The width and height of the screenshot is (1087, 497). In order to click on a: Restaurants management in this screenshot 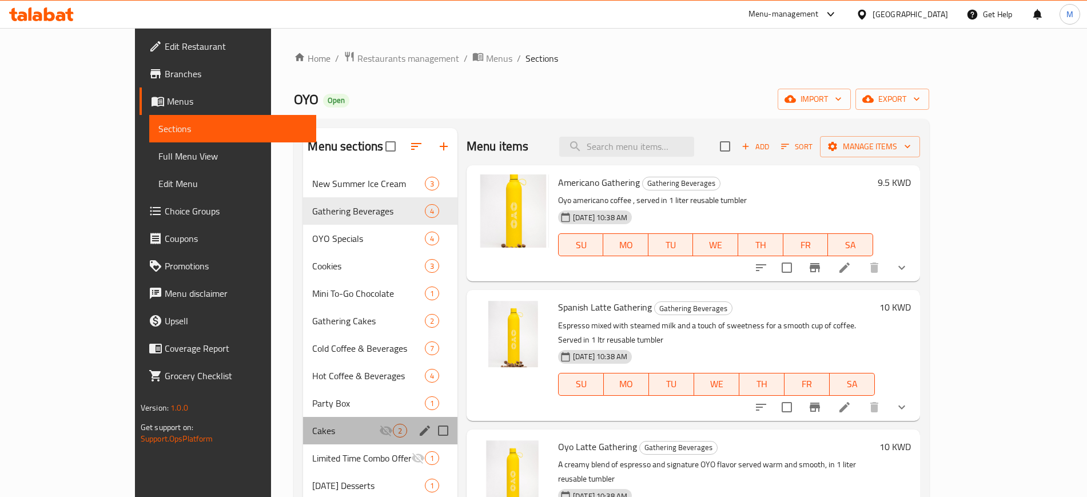, I will do `click(401, 58)`.